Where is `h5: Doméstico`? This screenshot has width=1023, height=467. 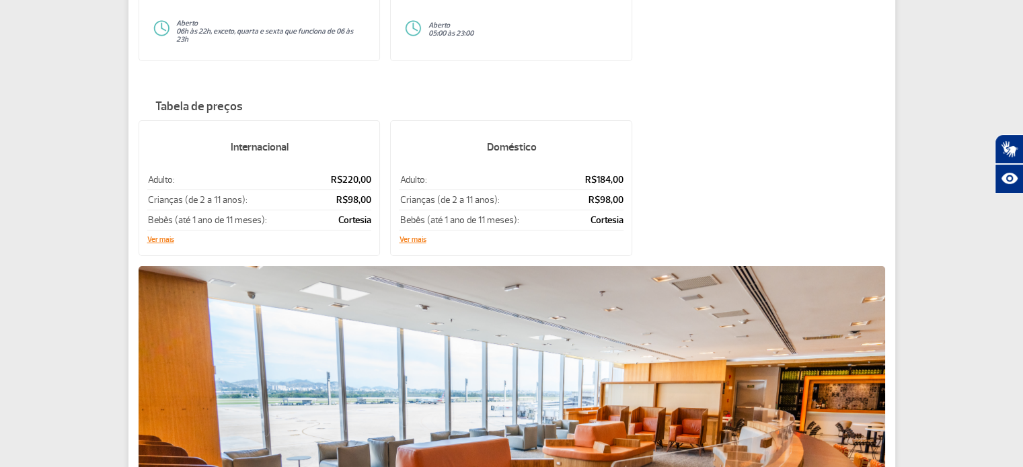 h5: Doméstico is located at coordinates (511, 147).